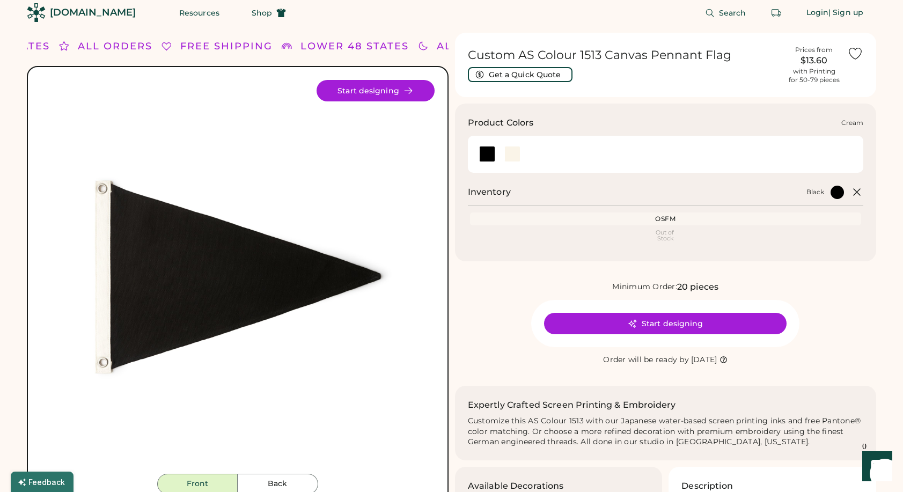 This screenshot has width=903, height=492. What do you see at coordinates (238, 277) in the screenshot?
I see `img: 1513 - Black Front Image` at bounding box center [238, 277].